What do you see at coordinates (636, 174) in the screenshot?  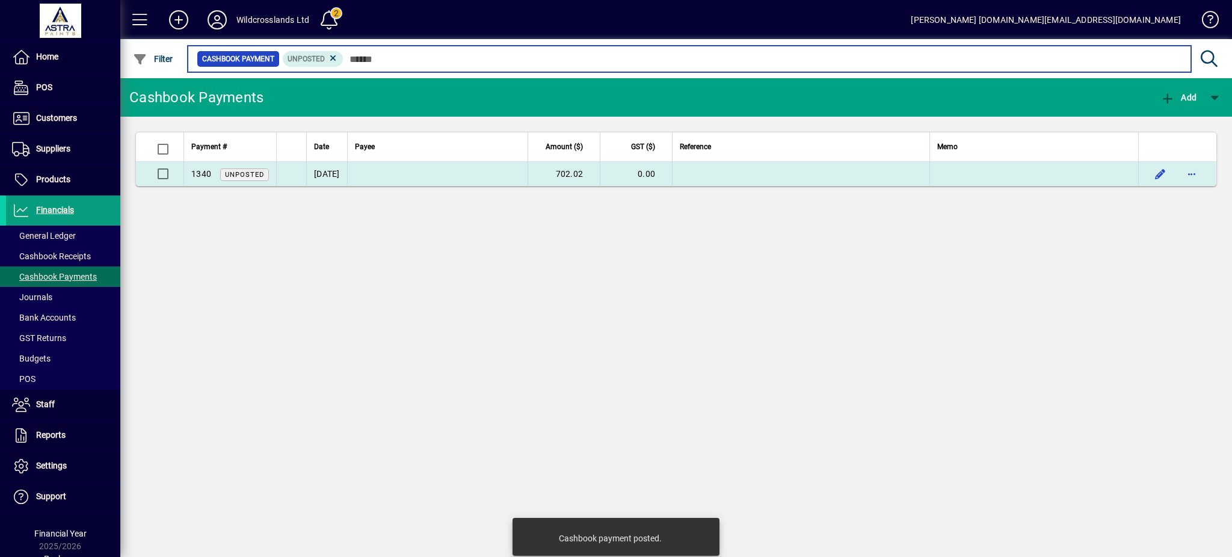 I see `td: 0.00` at bounding box center [636, 174].